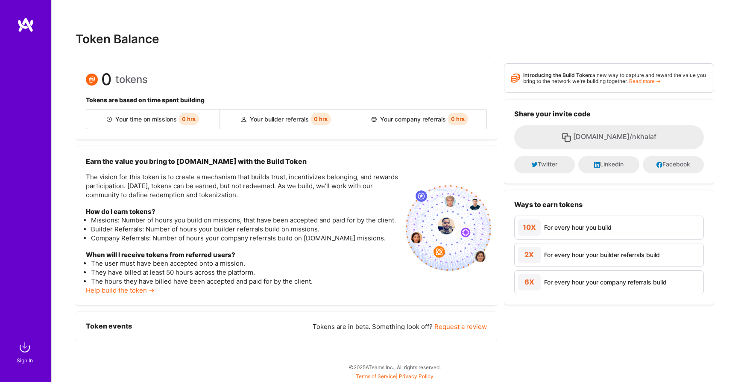 The height and width of the screenshot is (382, 738). What do you see at coordinates (287, 119) in the screenshot?
I see `div: Your builder referrals` at bounding box center [287, 119].